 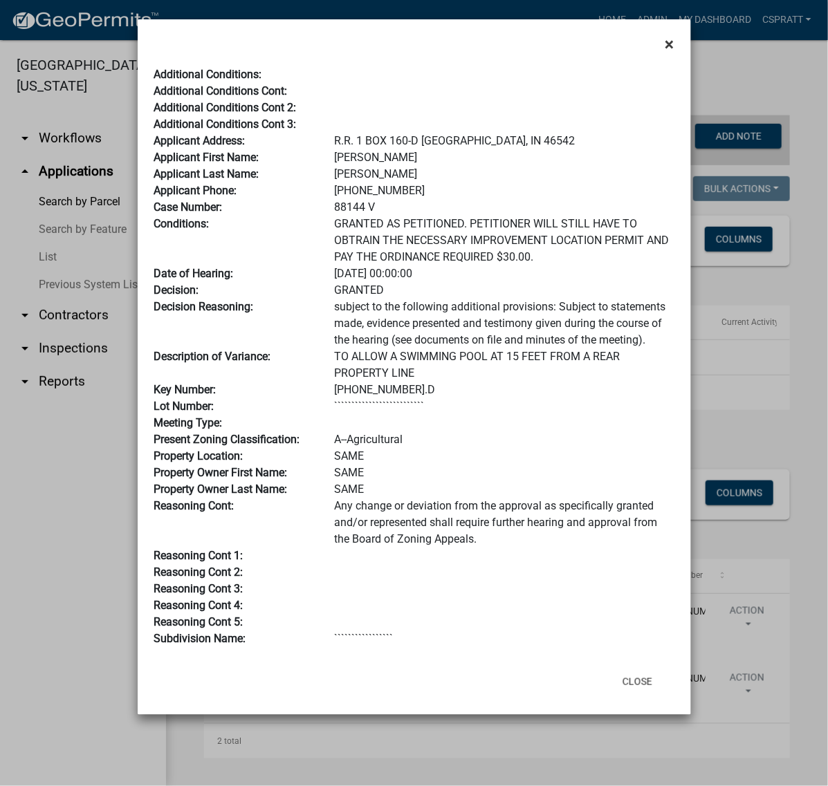 I want to click on b: Present Zoning Classification:, so click(x=227, y=439).